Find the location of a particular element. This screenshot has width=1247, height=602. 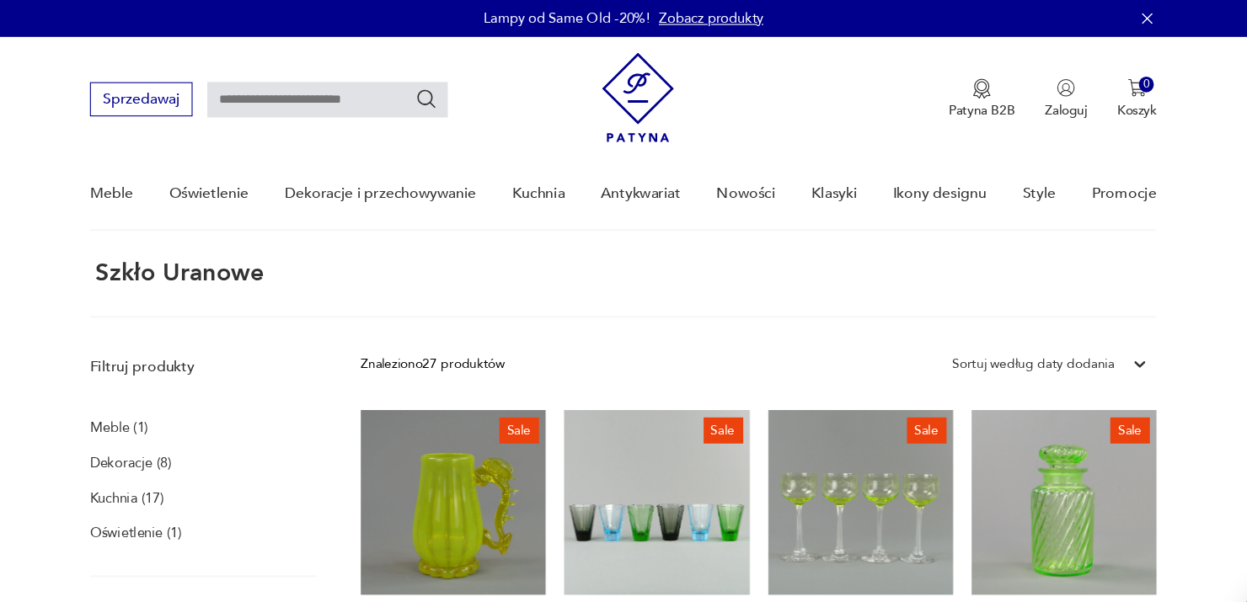

a: Oświetlenie (1) is located at coordinates (179, 486).